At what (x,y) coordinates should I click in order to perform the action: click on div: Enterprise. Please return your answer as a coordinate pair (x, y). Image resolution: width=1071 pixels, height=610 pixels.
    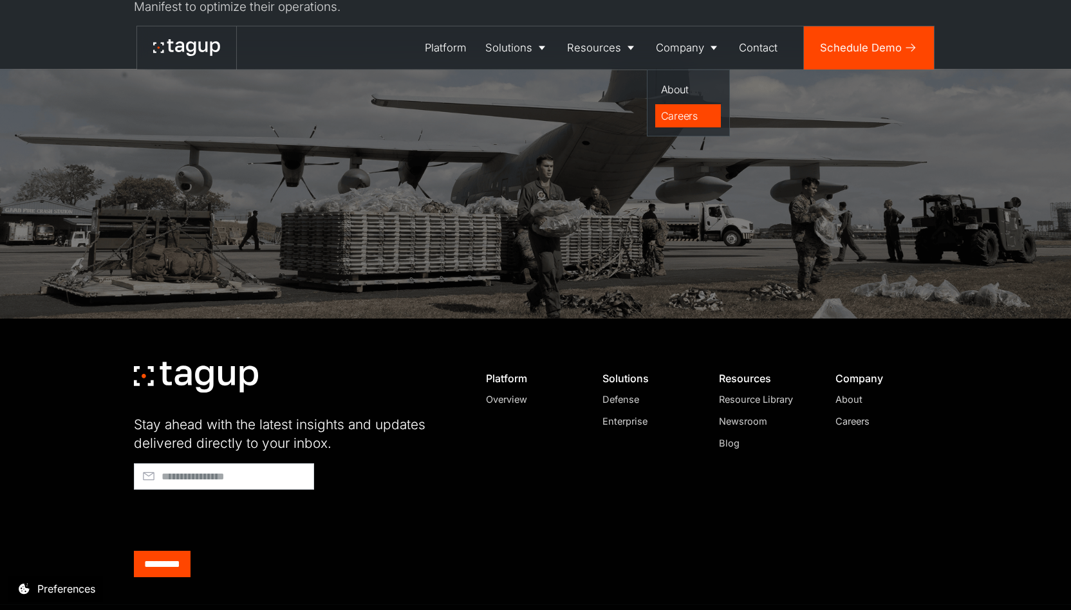
    Looking at the image, I should click on (648, 422).